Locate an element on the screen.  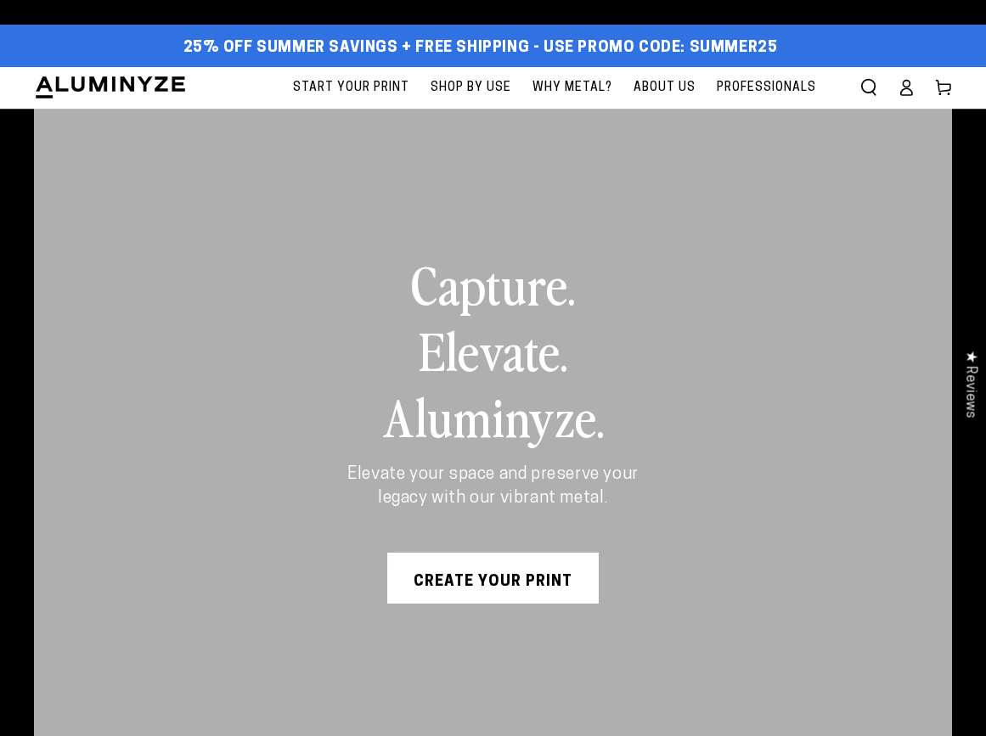
span: 25% off Summer Savings + Free Shipping - Use Promo Code: SUMMER25 is located at coordinates (481, 48).